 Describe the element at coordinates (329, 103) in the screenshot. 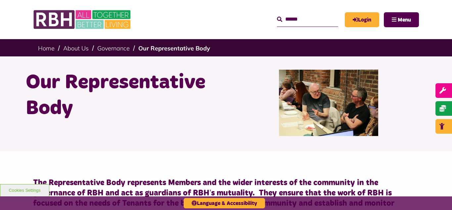

I see `img: Rep Body` at that location.